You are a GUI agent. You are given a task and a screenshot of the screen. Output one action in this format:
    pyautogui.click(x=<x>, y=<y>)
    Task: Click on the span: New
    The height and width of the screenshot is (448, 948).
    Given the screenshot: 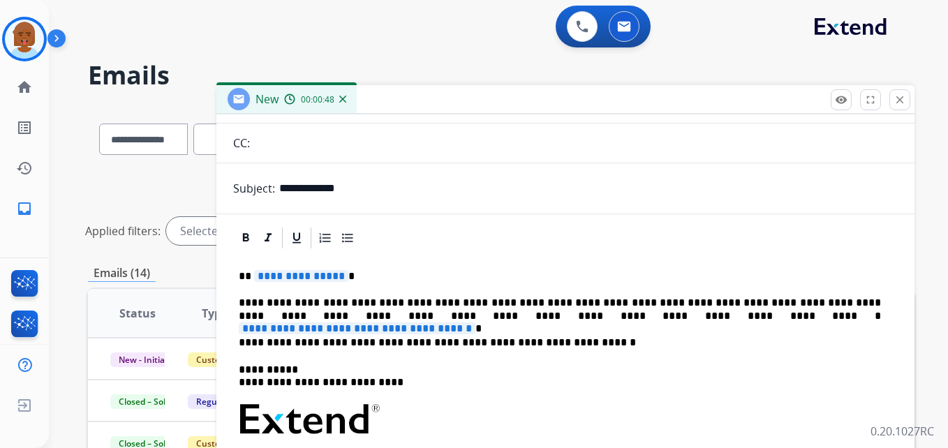 What is the action you would take?
    pyautogui.click(x=267, y=99)
    